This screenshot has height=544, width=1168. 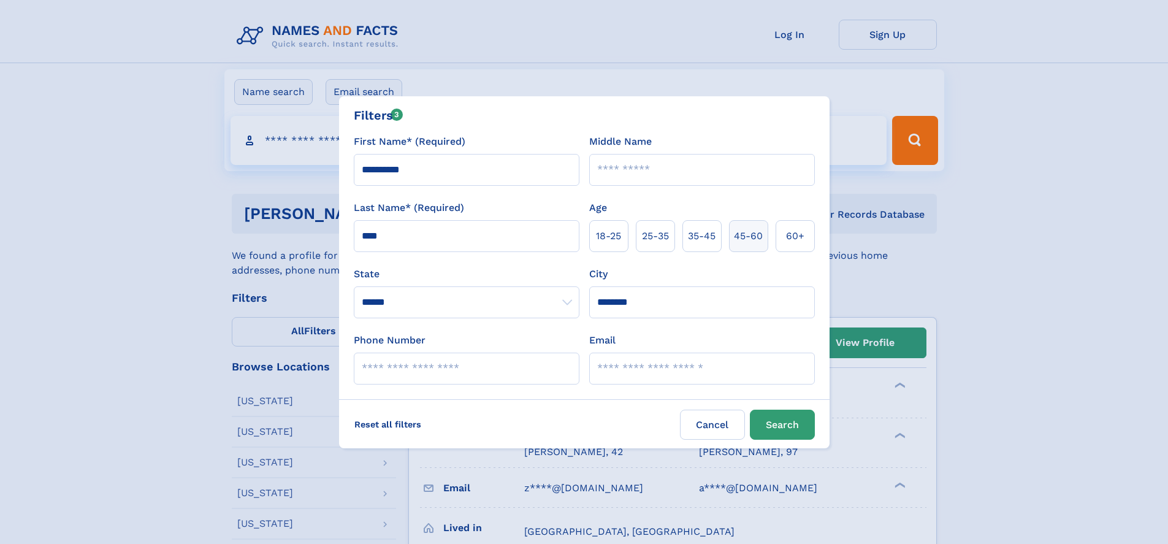 What do you see at coordinates (598, 274) in the screenshot?
I see `label: City` at bounding box center [598, 274].